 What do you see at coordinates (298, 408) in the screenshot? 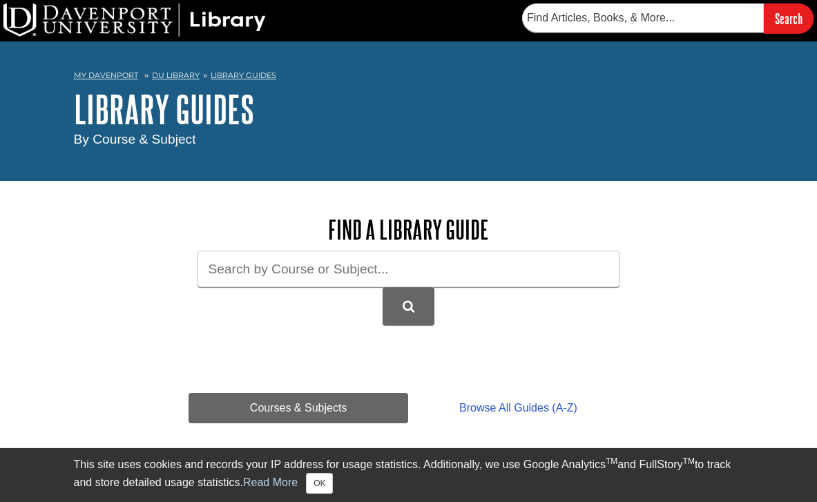
I see `a: Courses & Subjects` at bounding box center [298, 408].